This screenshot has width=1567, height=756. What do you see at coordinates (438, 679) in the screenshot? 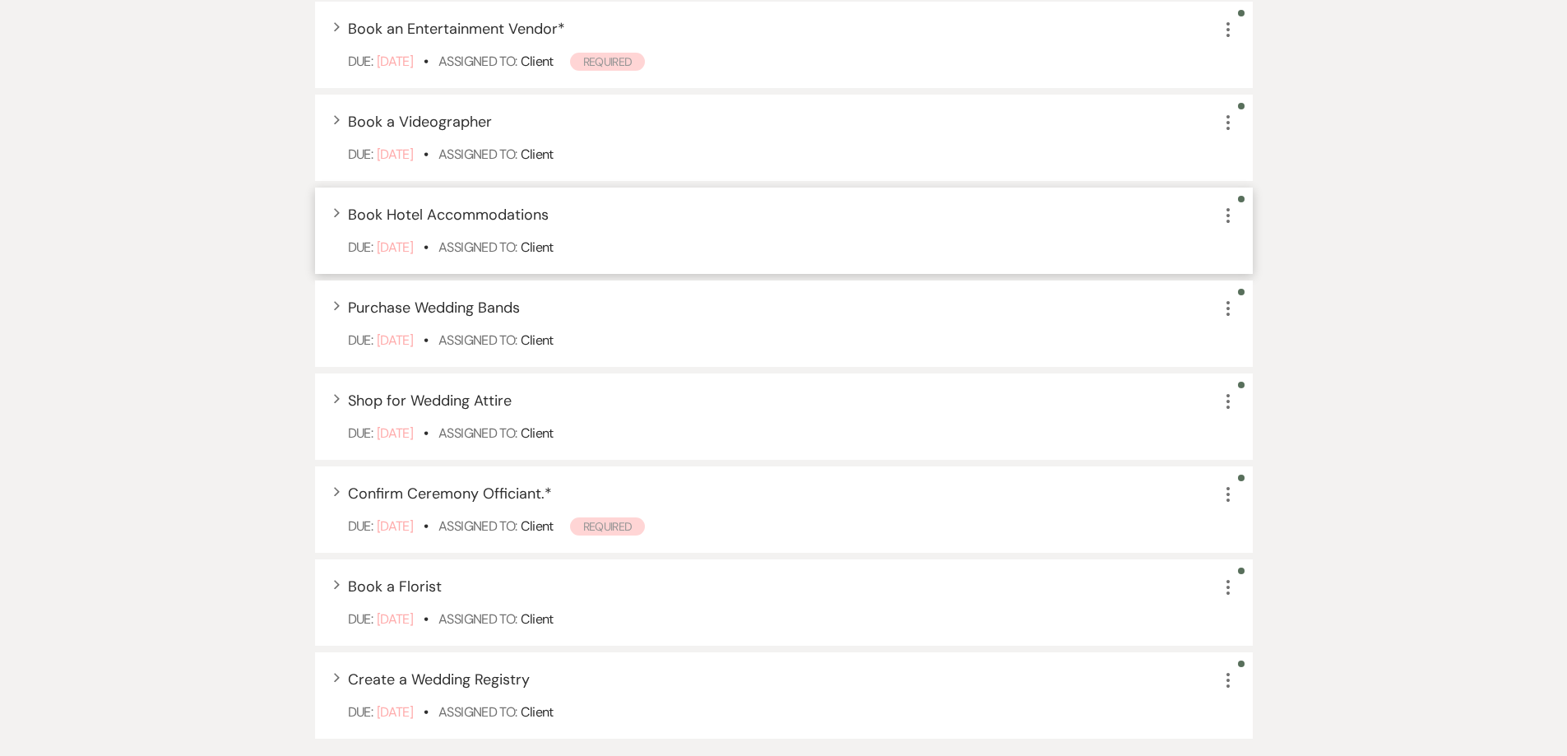
I see `span: Create a Wedding Registry` at bounding box center [438, 679].